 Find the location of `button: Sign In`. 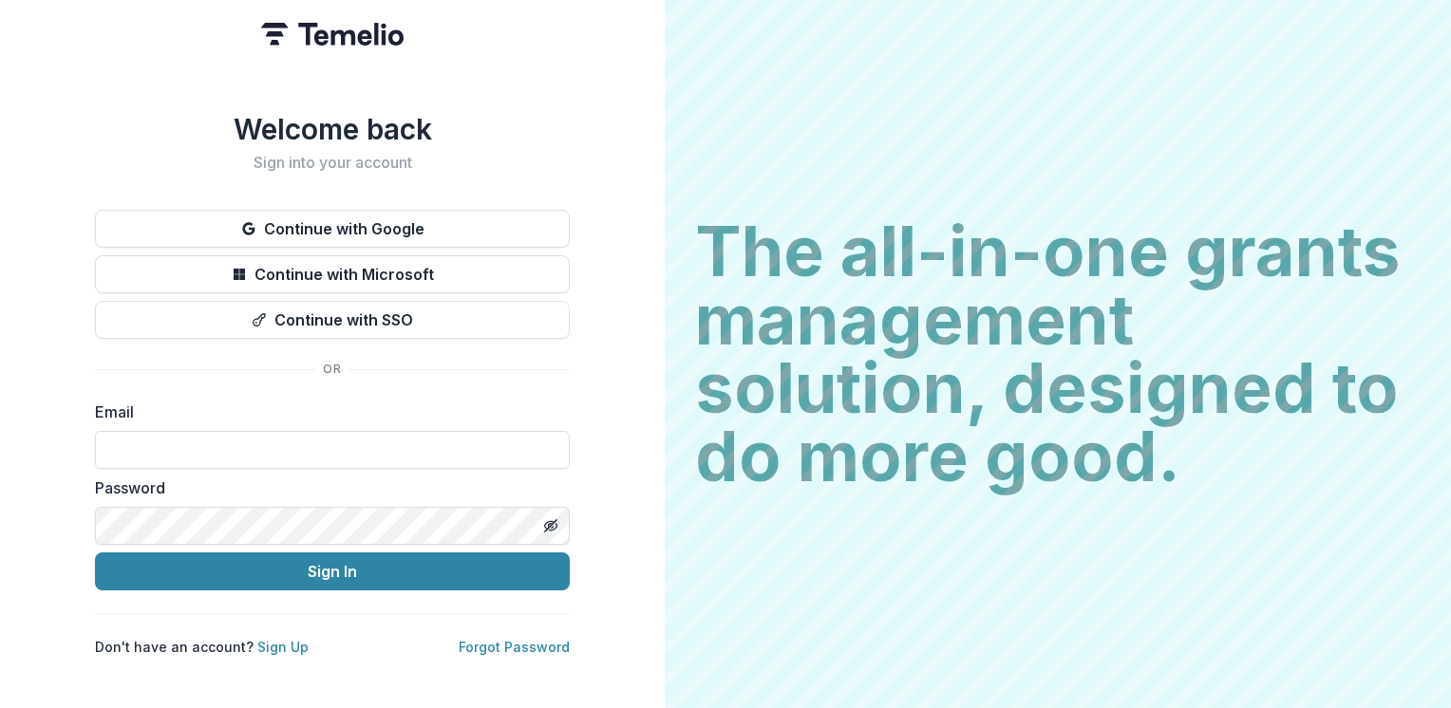

button: Sign In is located at coordinates (332, 572).